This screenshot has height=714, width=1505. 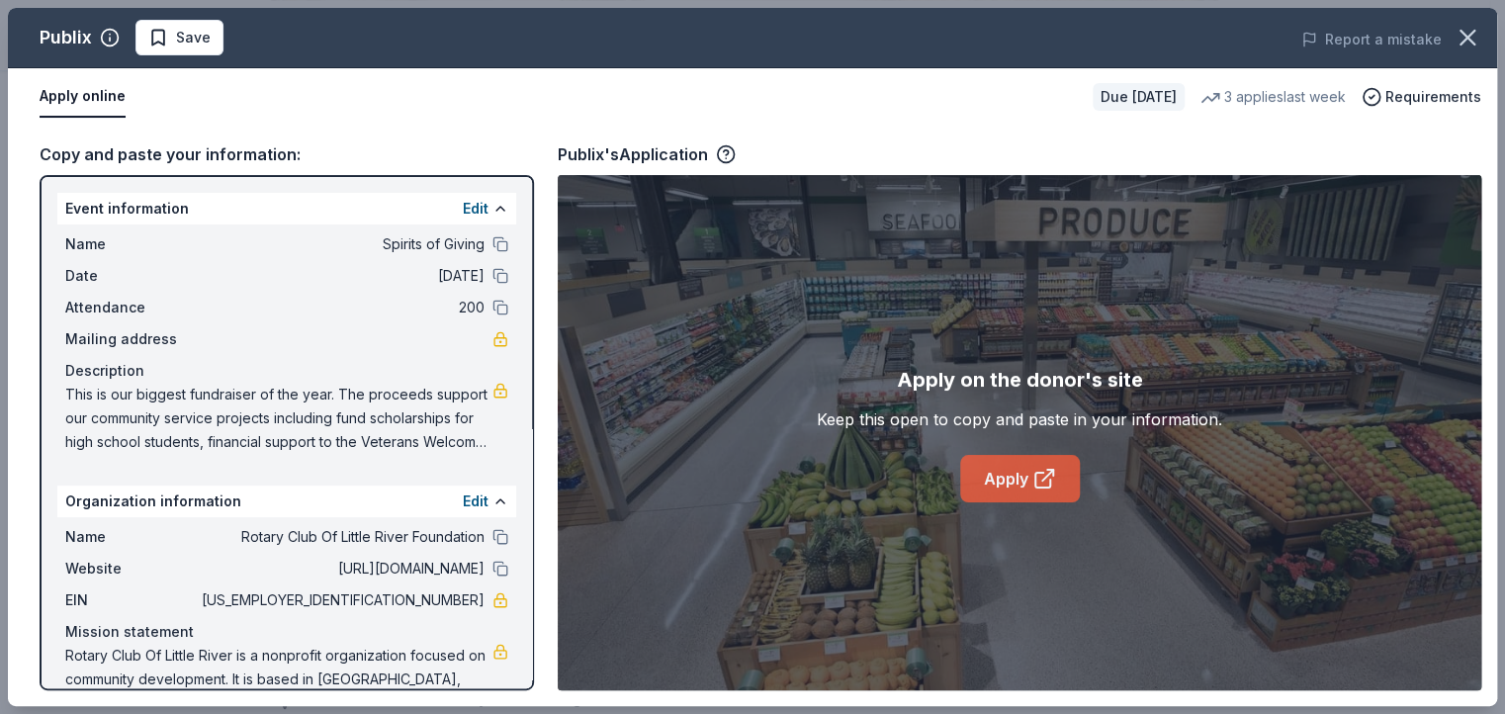 I want to click on div: Event information, so click(x=287, y=209).